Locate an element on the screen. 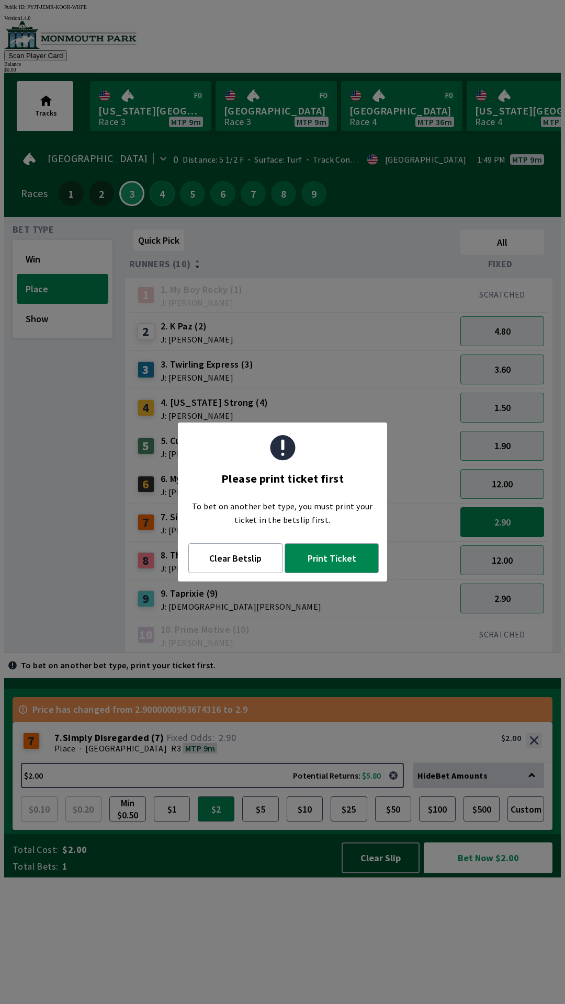  div: To bet on another bet type, you must print your ticket in the betslip first. is located at coordinates (282, 513).